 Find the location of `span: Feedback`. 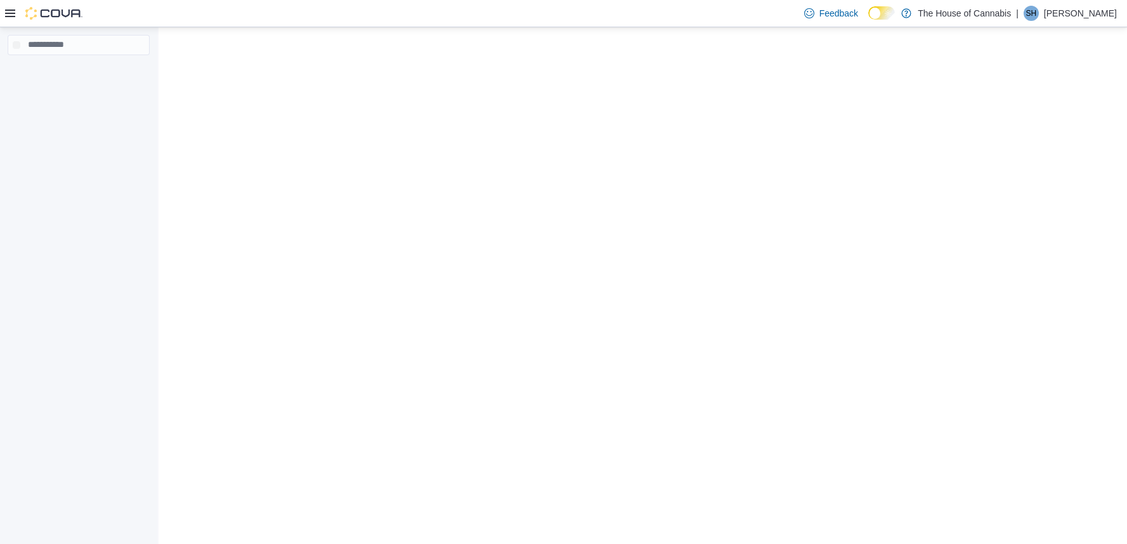

span: Feedback is located at coordinates (838, 13).